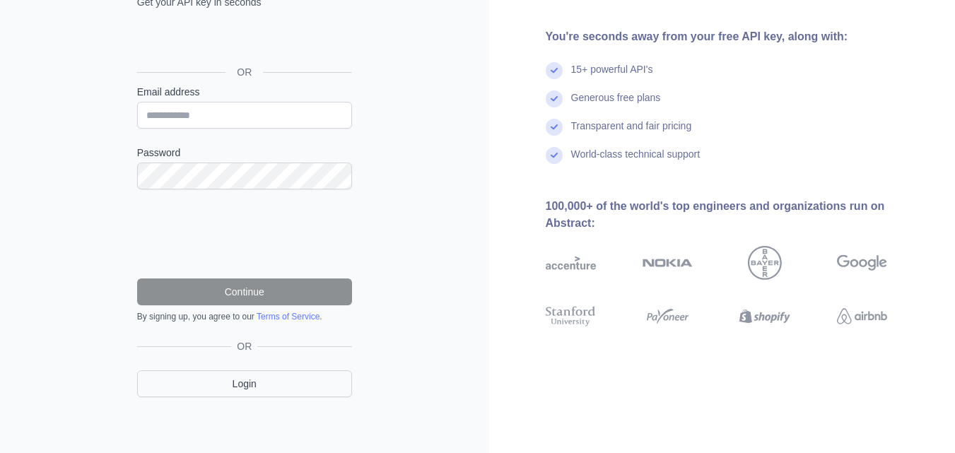 This screenshot has height=453, width=955. I want to click on div: By signing up, you agree to our ., so click(245, 317).